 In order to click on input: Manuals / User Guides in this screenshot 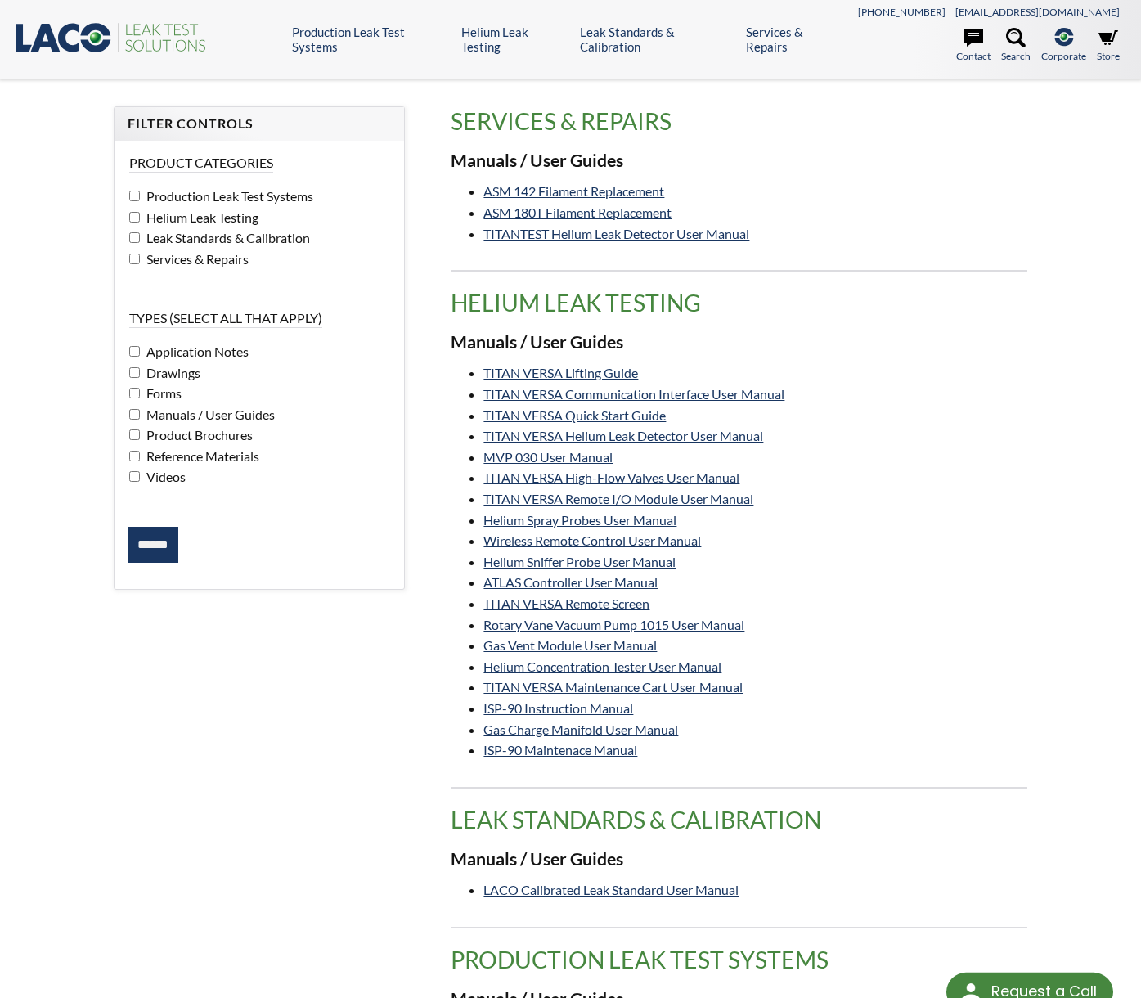, I will do `click(134, 414)`.